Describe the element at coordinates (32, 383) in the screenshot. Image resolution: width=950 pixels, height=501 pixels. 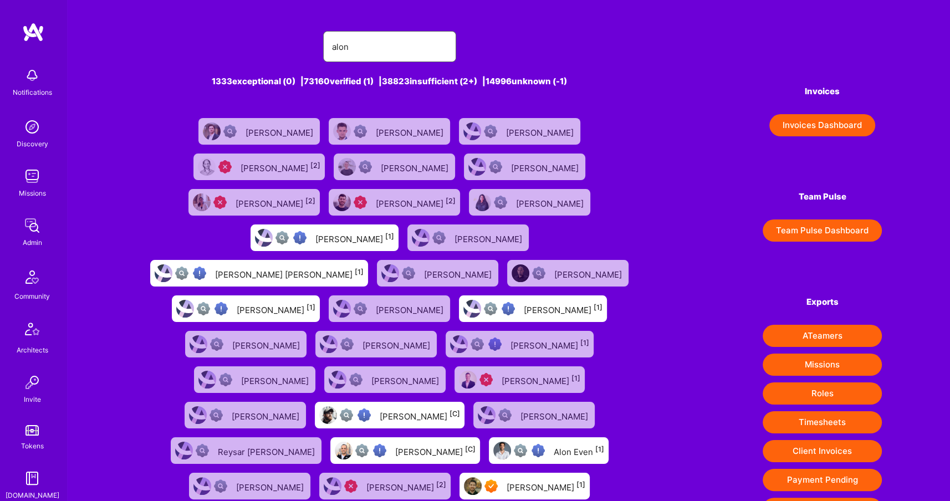
I see `img: Invite` at that location.